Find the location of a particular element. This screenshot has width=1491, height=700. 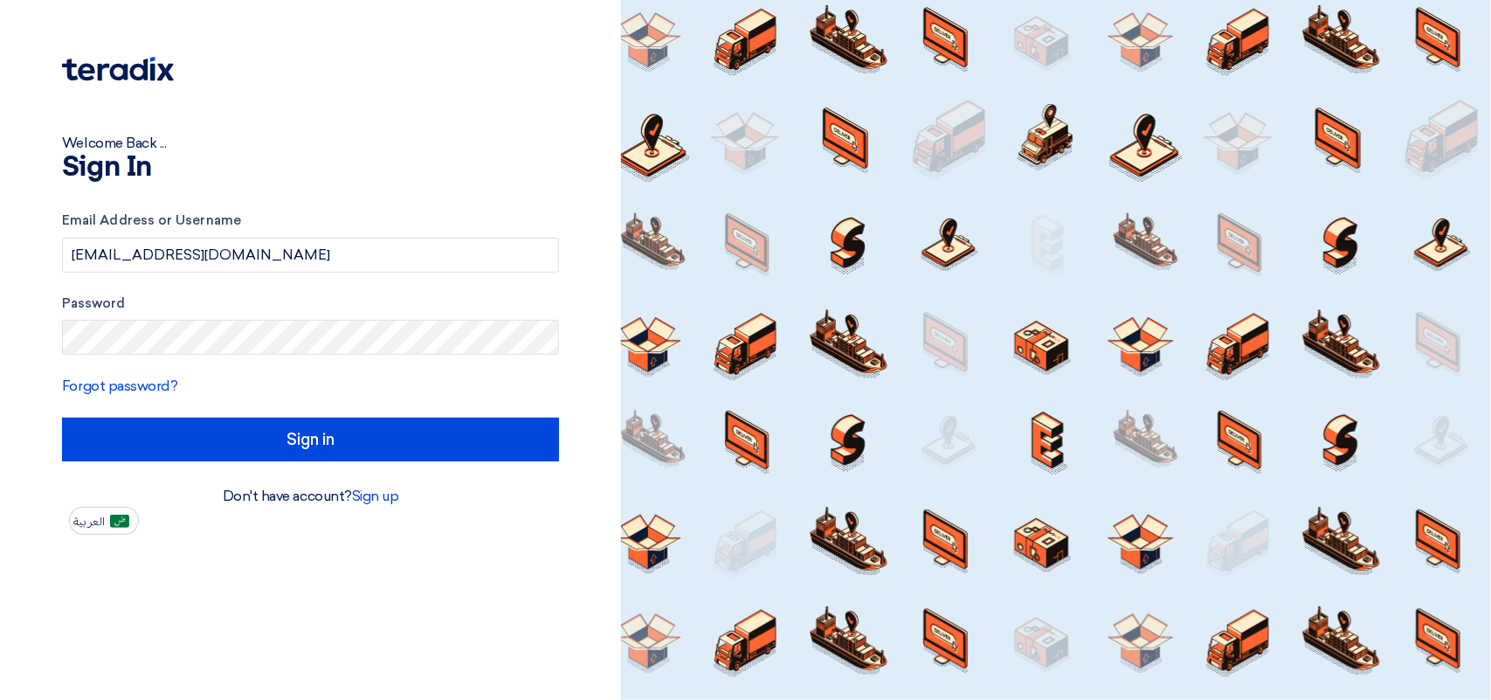

button: العربية is located at coordinates (104, 521).